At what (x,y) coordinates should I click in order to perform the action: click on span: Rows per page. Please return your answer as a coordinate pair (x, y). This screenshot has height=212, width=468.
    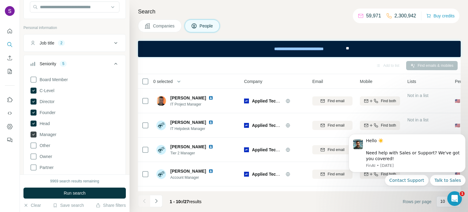
    Looking at the image, I should click on (417, 201).